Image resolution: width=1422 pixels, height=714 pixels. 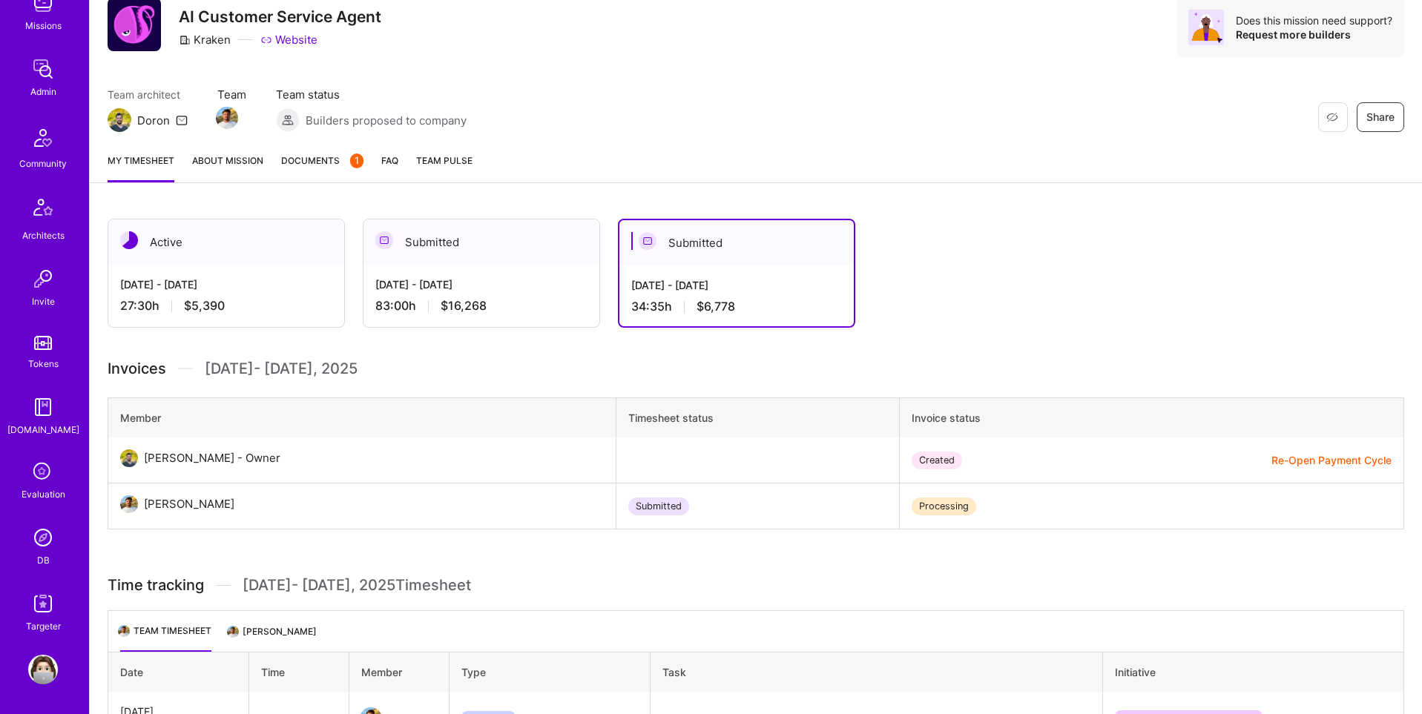 I want to click on div: Evaluation, so click(x=43, y=494).